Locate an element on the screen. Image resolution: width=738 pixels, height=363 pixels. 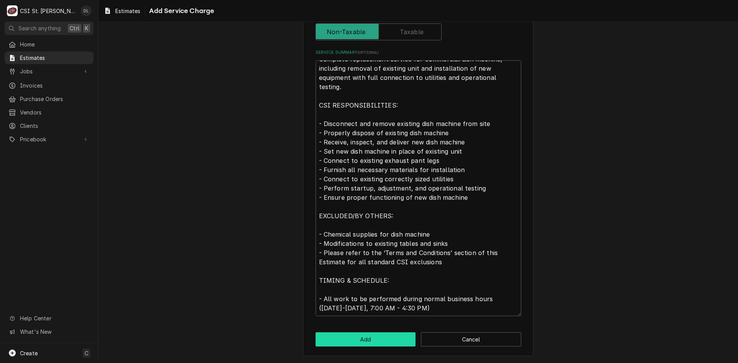
a: Go to Pricebook is located at coordinates (49, 139).